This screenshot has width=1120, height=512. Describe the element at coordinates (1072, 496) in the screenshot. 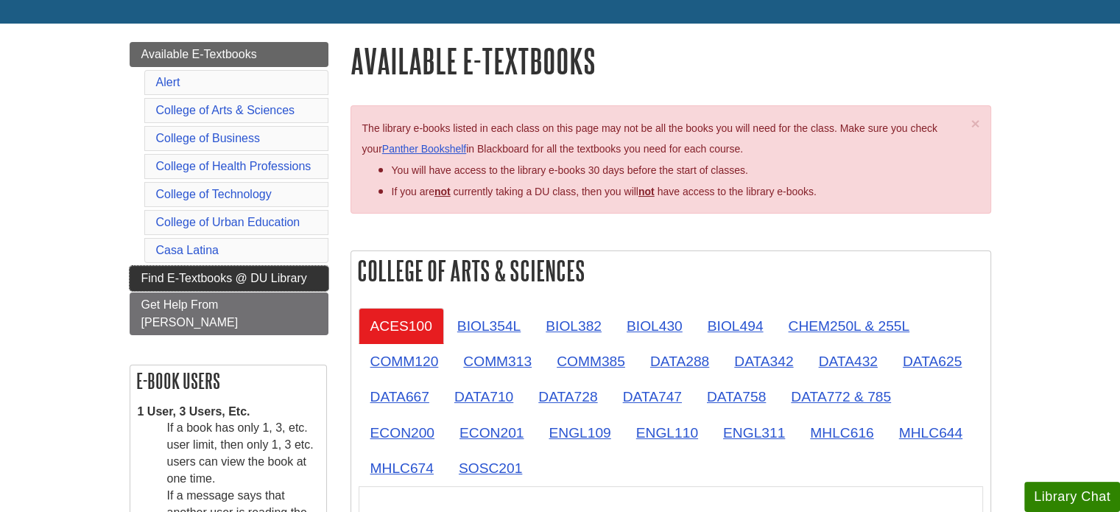

I see `button: Library Chat` at that location.